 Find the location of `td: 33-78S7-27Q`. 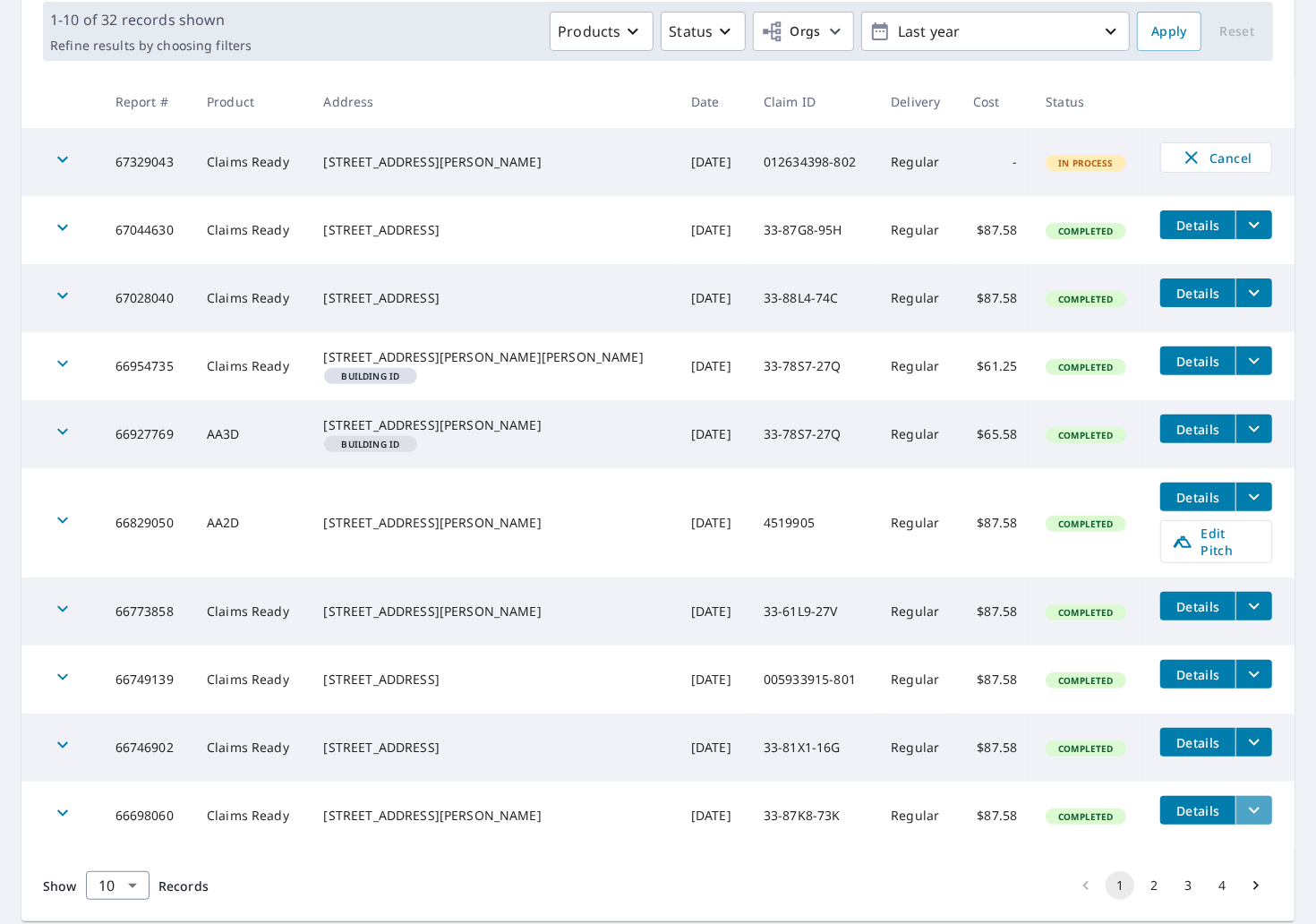

td: 33-78S7-27Q is located at coordinates (813, 434).